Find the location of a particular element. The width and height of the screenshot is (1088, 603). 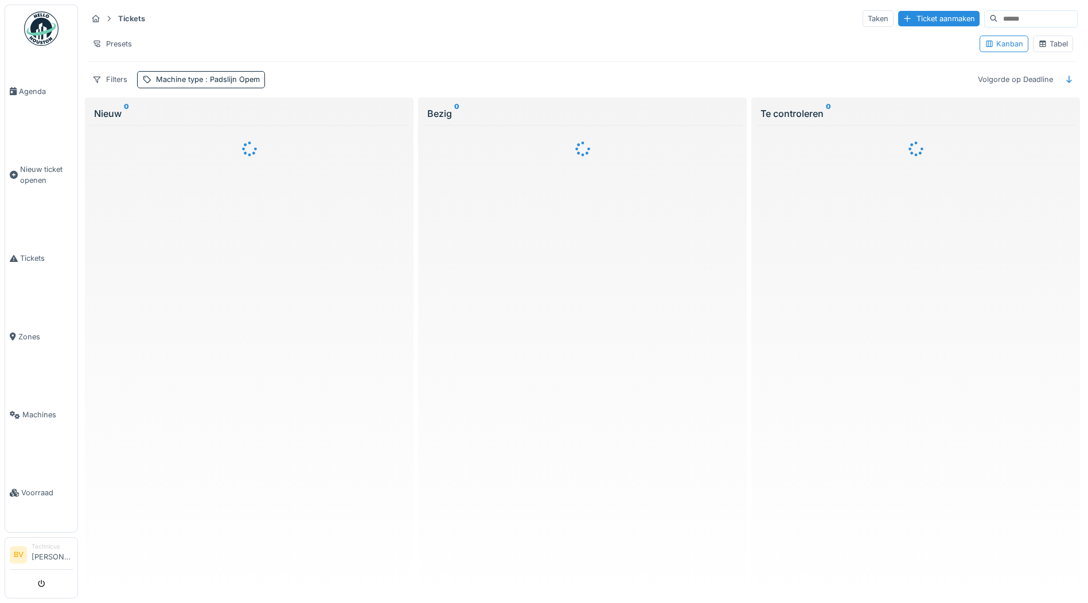

span: Machines is located at coordinates (48, 415).